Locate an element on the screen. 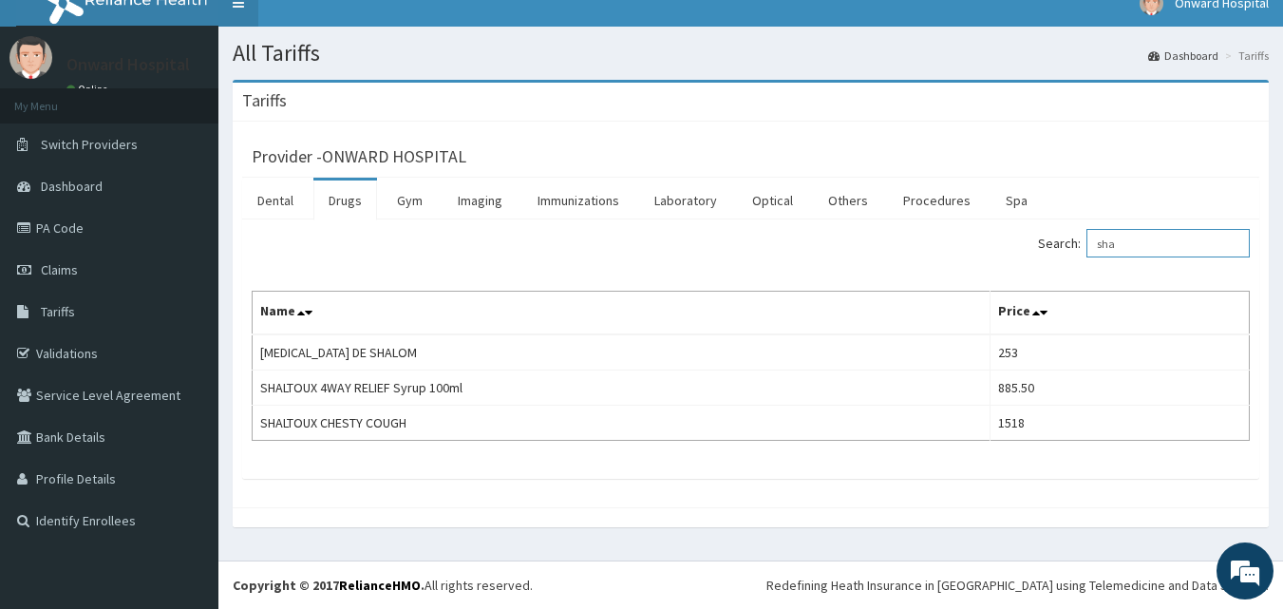 The height and width of the screenshot is (609, 1283). img: User Image is located at coordinates (30, 57).